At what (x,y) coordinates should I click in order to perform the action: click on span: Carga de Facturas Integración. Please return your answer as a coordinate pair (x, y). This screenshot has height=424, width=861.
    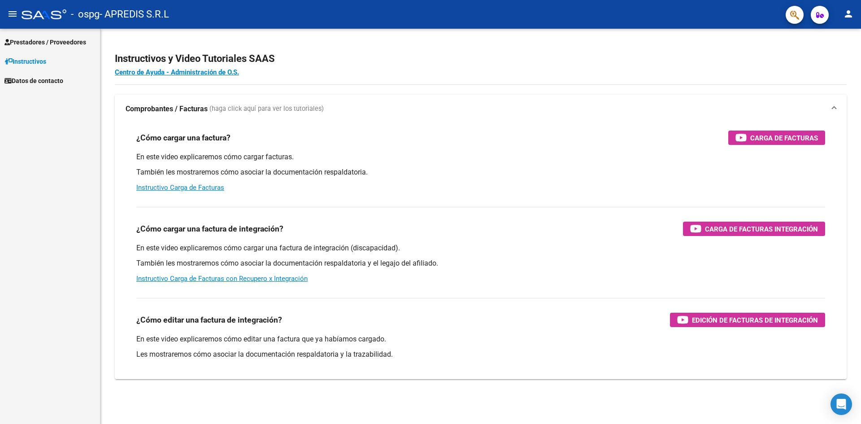
    Looking at the image, I should click on (762, 229).